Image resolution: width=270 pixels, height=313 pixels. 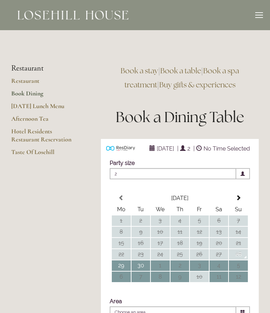 What do you see at coordinates (141, 243) in the screenshot?
I see `td: 16` at bounding box center [141, 243].